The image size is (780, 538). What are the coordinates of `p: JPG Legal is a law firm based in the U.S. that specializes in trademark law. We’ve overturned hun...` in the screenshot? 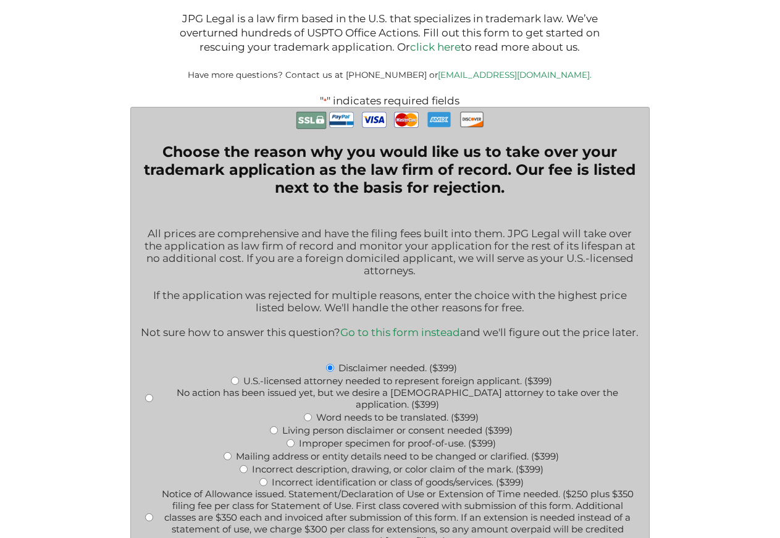 It's located at (390, 33).